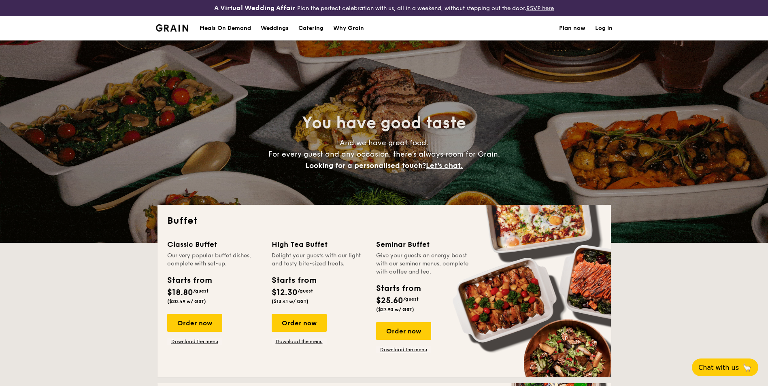  I want to click on div: Our very popular buffet dishes, complete with set-up., so click(214, 260).